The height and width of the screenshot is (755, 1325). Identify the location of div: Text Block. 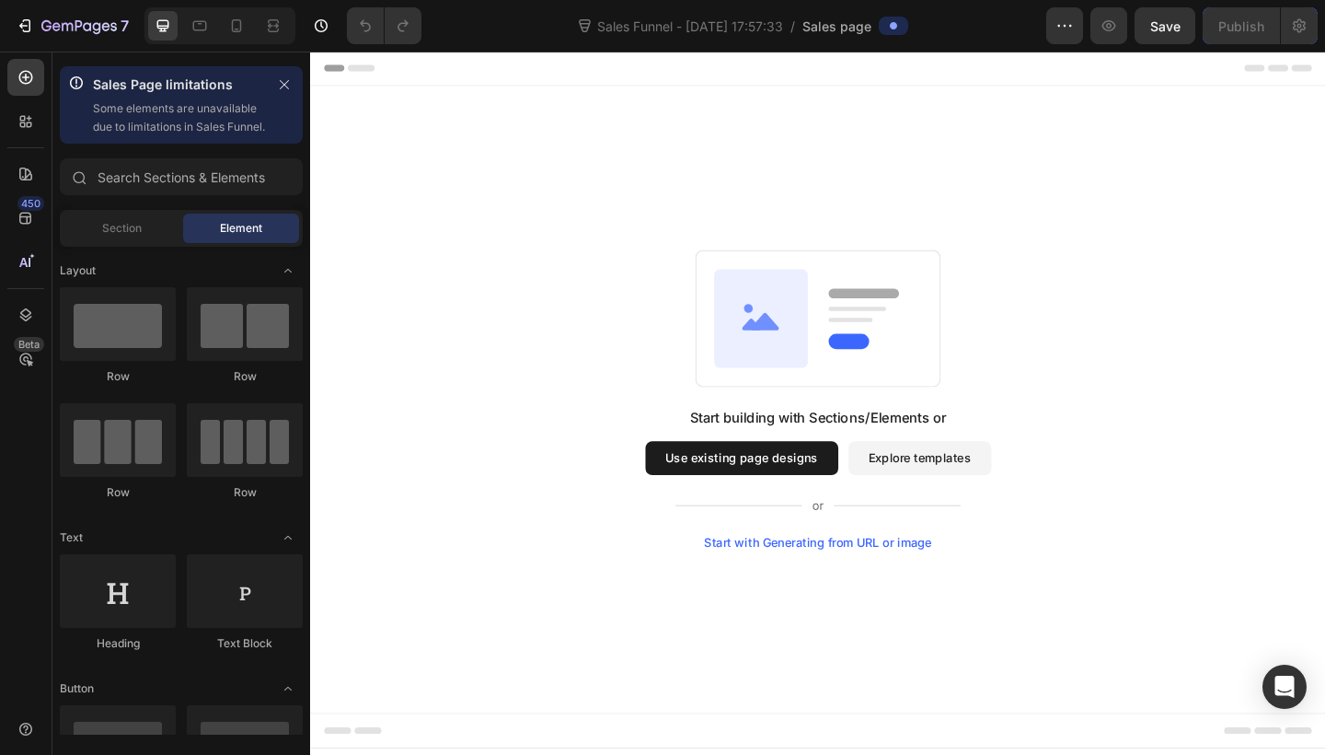
(245, 643).